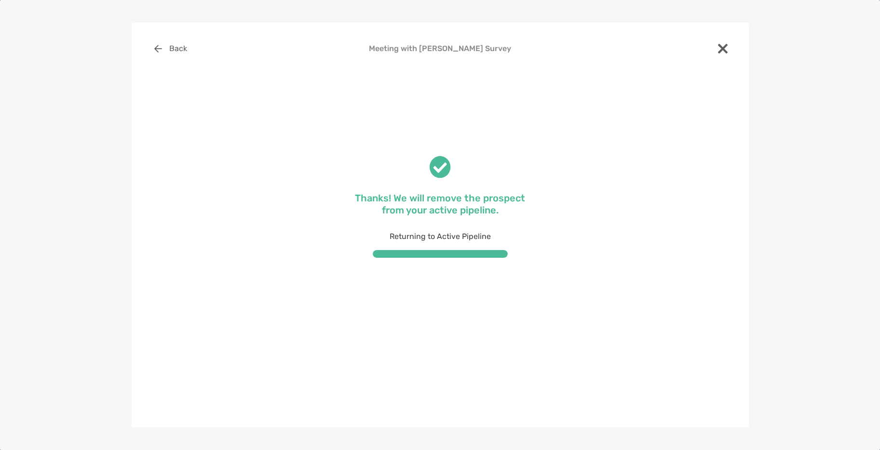 The width and height of the screenshot is (880, 450). I want to click on img: check success, so click(440, 167).